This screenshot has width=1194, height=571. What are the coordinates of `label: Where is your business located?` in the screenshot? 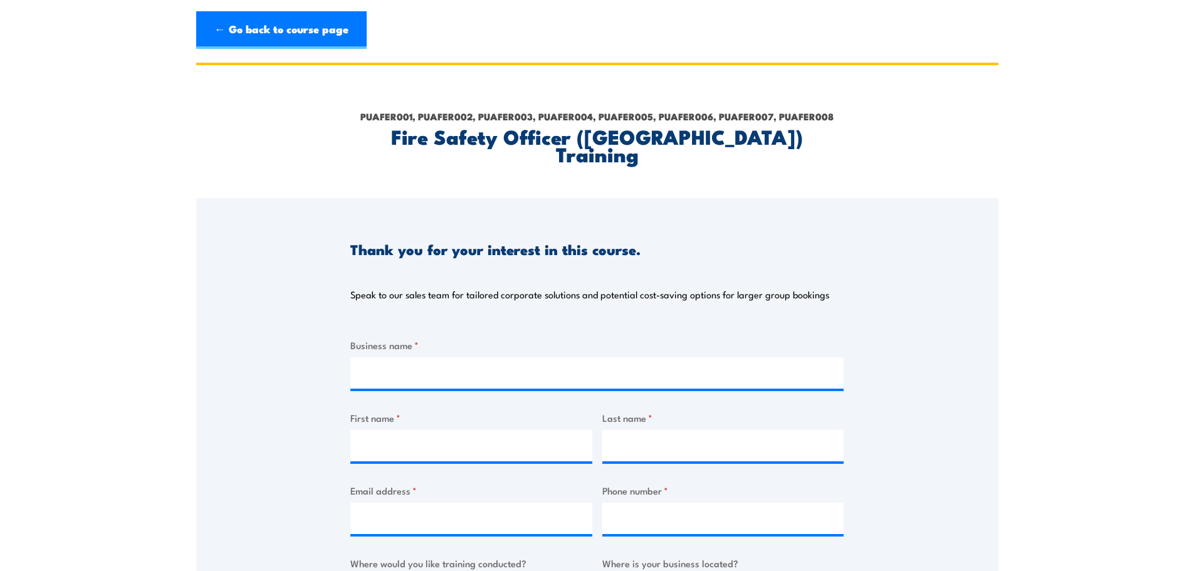 It's located at (723, 563).